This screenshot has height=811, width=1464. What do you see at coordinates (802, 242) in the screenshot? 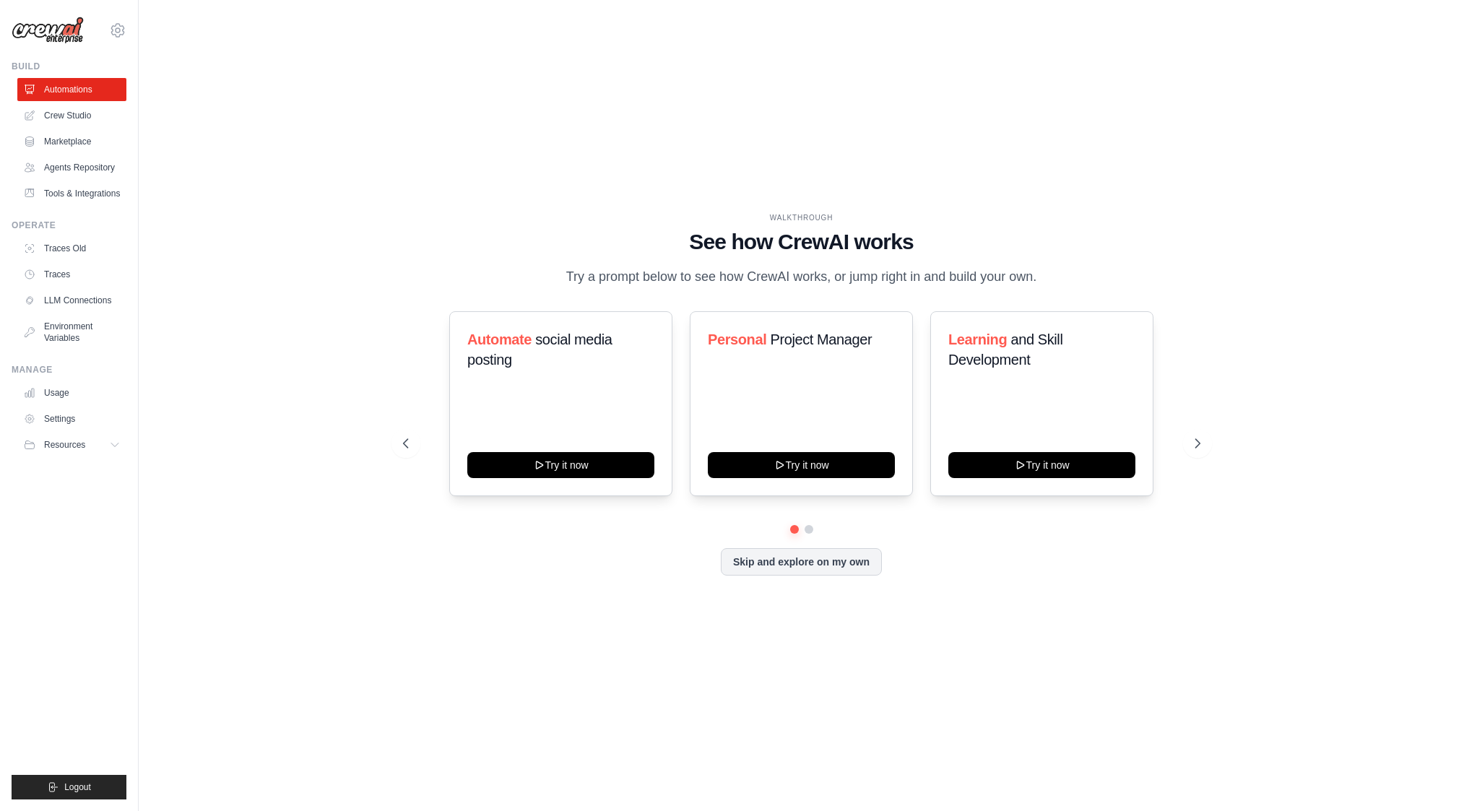
I see `h1: See how CrewAI works` at bounding box center [802, 242].